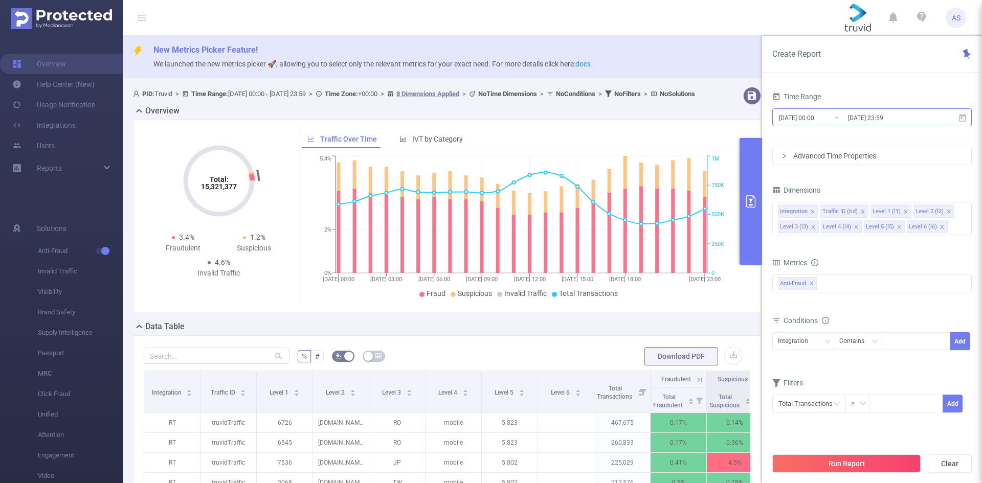 This screenshot has width=982, height=483. I want to click on span: Reports, so click(49, 168).